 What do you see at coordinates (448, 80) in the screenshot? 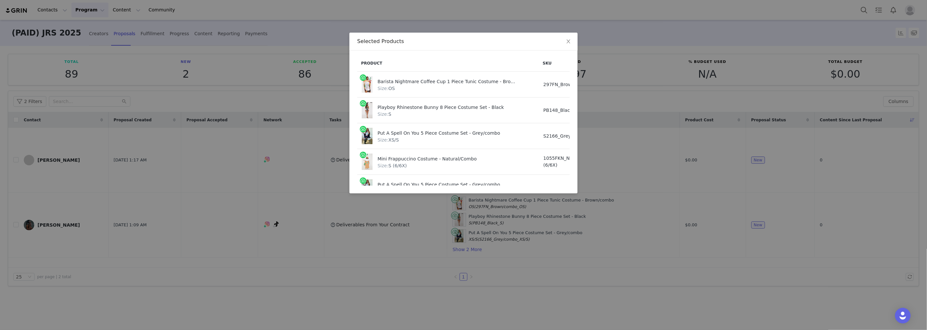
I see `div: Barista Nightmare Coffee Cup 1 Piece Tunic Costume - Brown/combo` at bounding box center [448, 80].